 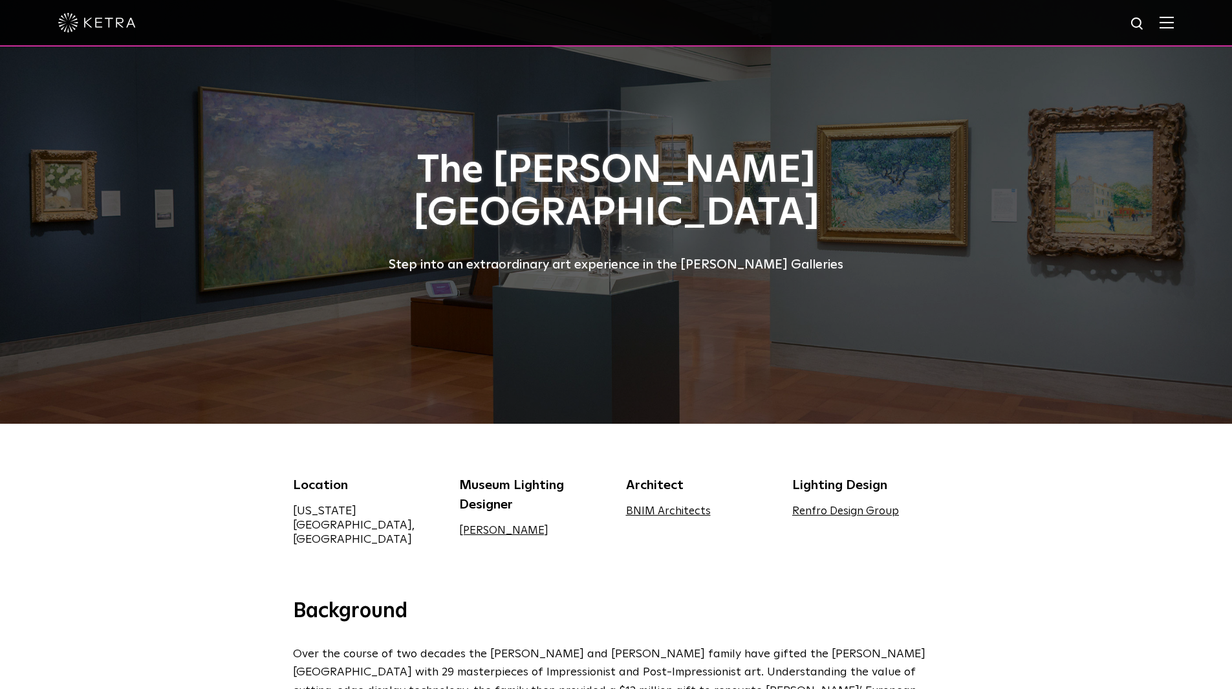 What do you see at coordinates (668, 511) in the screenshot?
I see `a: BNIM Architects` at bounding box center [668, 511].